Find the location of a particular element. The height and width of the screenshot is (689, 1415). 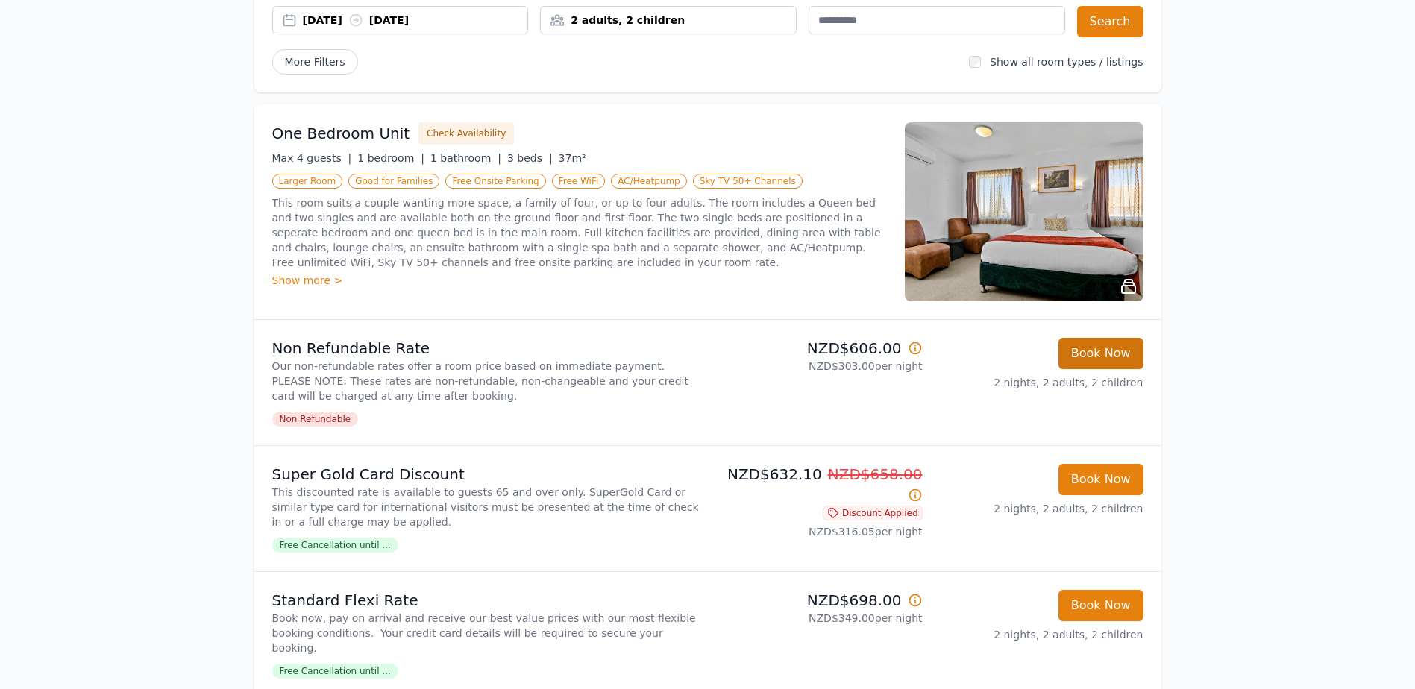

span: More Filters is located at coordinates (315, 62).